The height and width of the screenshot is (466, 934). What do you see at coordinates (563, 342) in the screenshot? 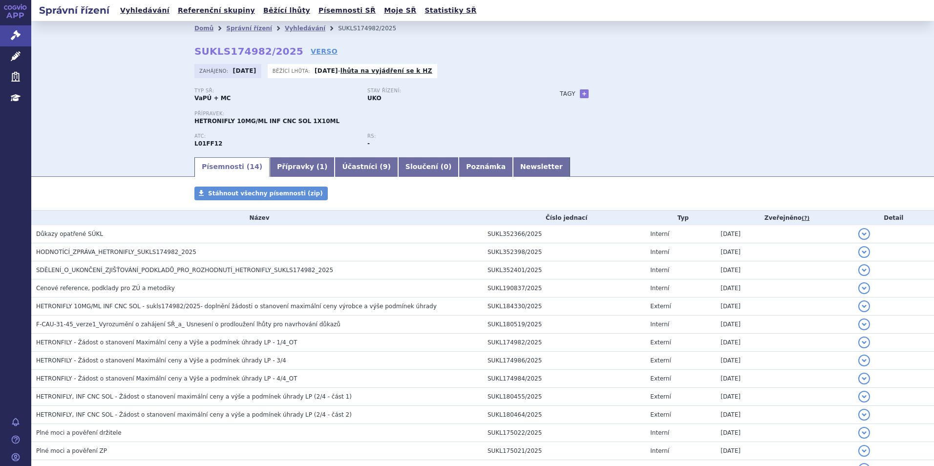
I see `td: SUKL174982/2025` at bounding box center [563, 342].